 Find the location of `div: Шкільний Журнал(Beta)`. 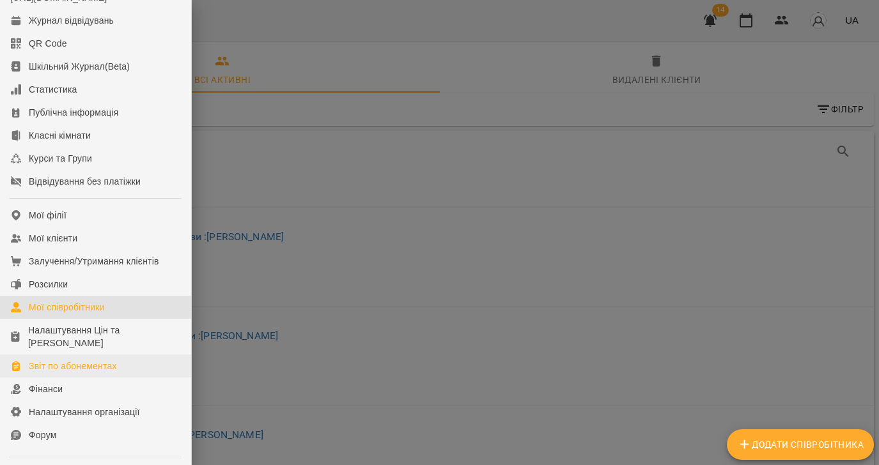

div: Шкільний Журнал(Beta) is located at coordinates (79, 66).